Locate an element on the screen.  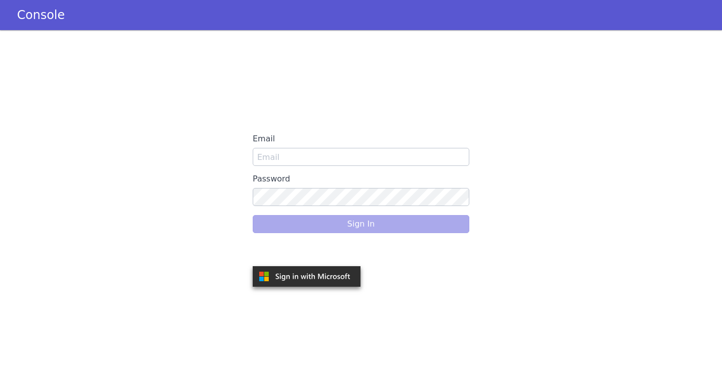
img: azure.svg is located at coordinates (306, 276).